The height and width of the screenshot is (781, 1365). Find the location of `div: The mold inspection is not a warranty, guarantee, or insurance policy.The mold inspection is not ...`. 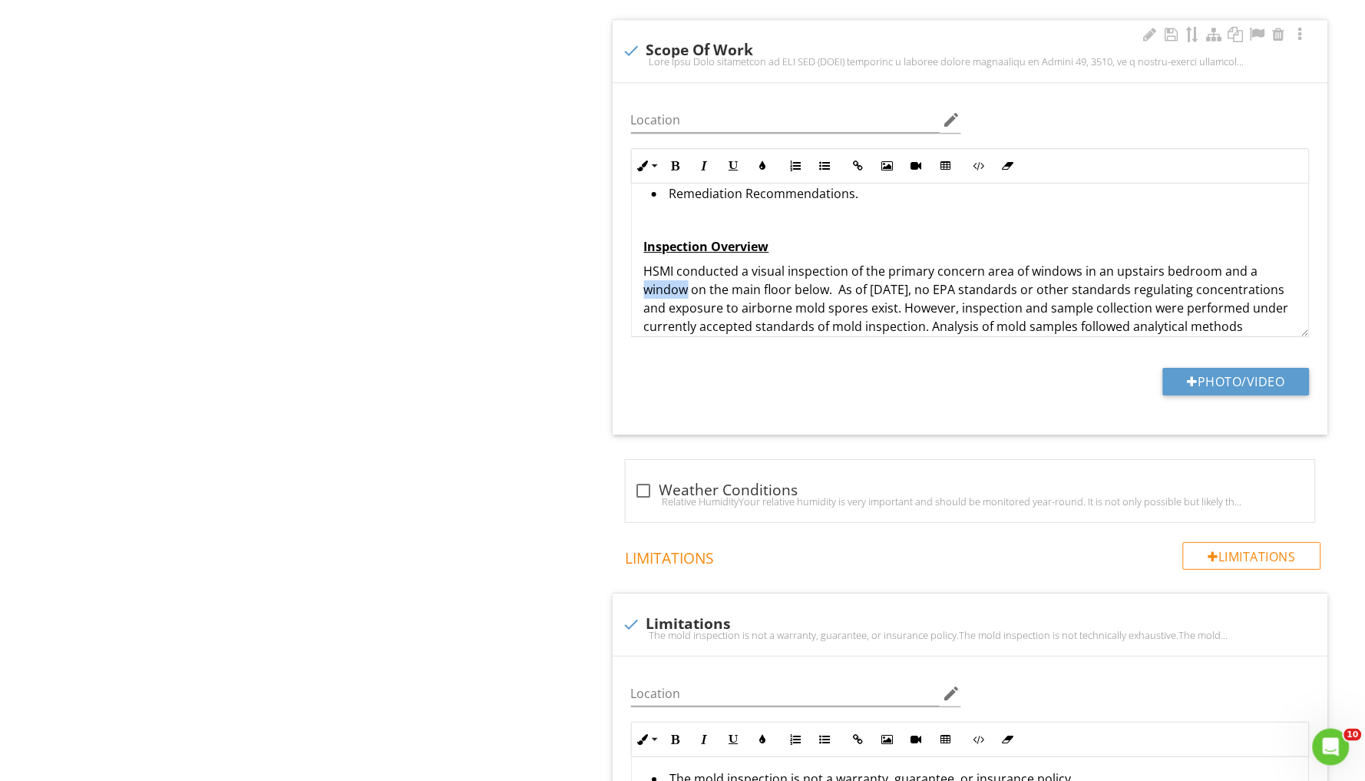

div: The mold inspection is not a warranty, guarantee, or insurance policy.The mold inspection is not ... is located at coordinates (971, 635).